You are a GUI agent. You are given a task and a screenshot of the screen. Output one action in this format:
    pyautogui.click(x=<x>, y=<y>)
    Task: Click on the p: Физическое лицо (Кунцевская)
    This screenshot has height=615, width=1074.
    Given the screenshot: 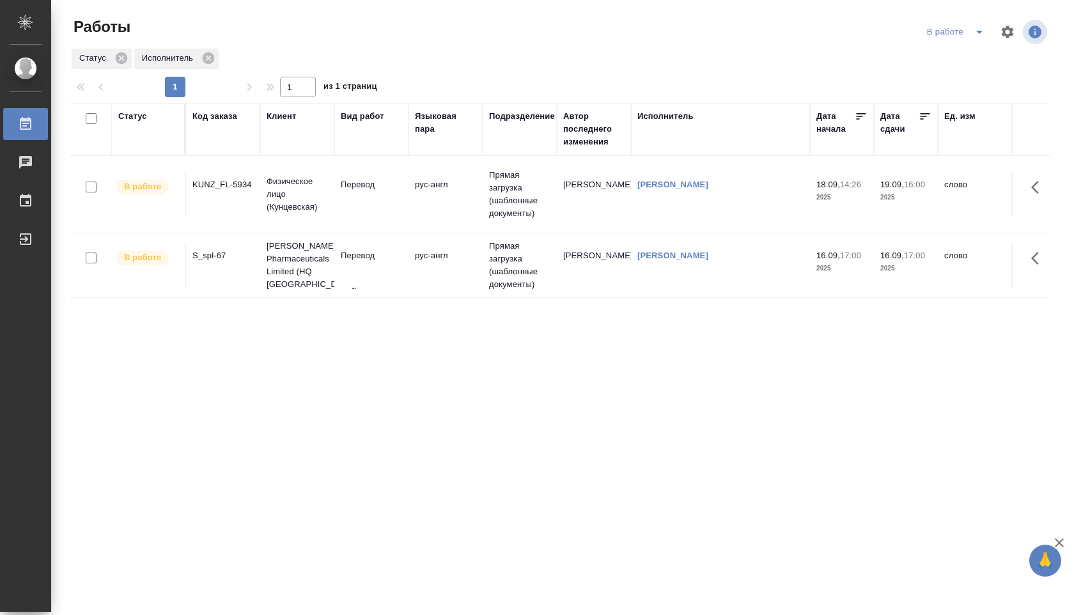 What is the action you would take?
    pyautogui.click(x=297, y=194)
    